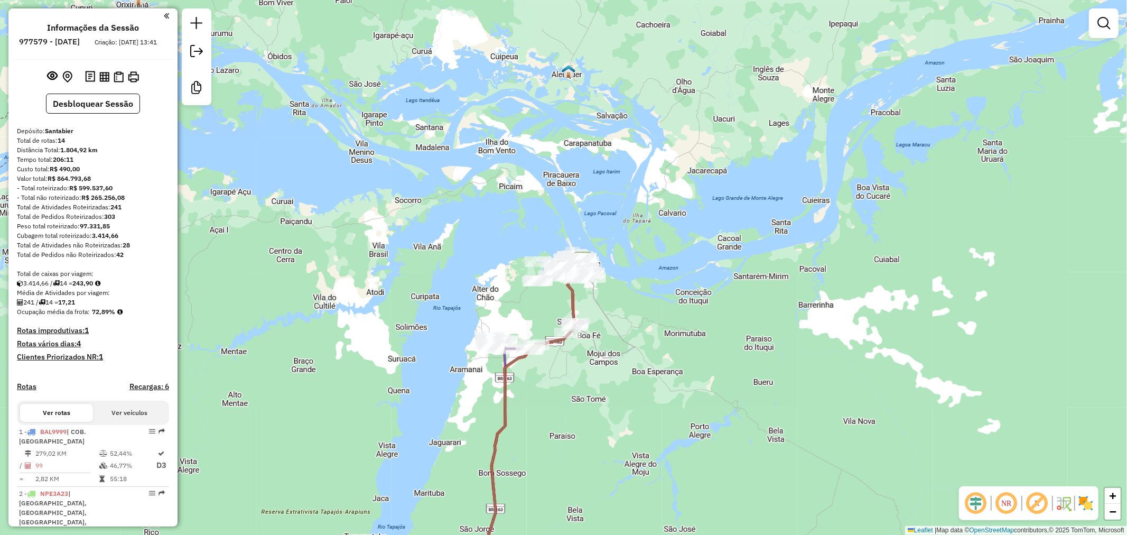 Image resolution: width=1127 pixels, height=535 pixels. What do you see at coordinates (93, 217) in the screenshot?
I see `div: Total de Pedidos Roteirizados:` at bounding box center [93, 217].